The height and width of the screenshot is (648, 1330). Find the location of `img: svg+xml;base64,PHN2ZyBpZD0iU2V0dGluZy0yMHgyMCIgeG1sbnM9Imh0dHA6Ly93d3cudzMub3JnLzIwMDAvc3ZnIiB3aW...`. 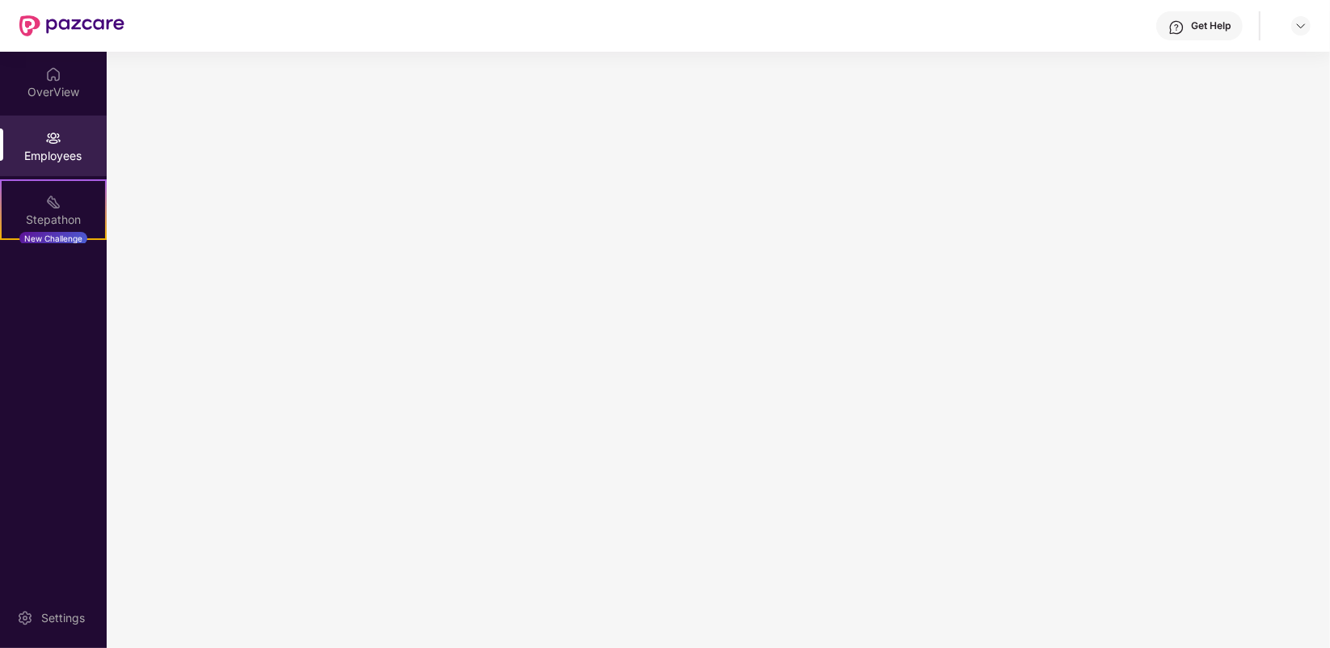

img: svg+xml;base64,PHN2ZyBpZD0iU2V0dGluZy0yMHgyMCIgeG1sbnM9Imh0dHA6Ly93d3cudzMub3JnLzIwMDAvc3ZnIiB3aW... is located at coordinates (25, 618).